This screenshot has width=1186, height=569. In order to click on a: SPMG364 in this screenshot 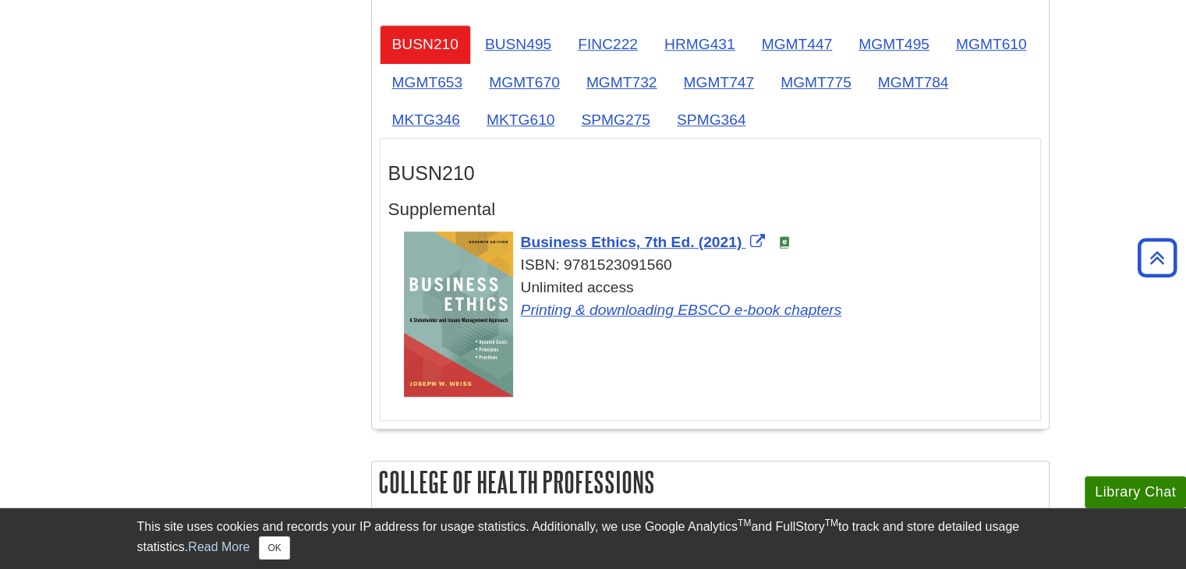, I will do `click(711, 119)`.